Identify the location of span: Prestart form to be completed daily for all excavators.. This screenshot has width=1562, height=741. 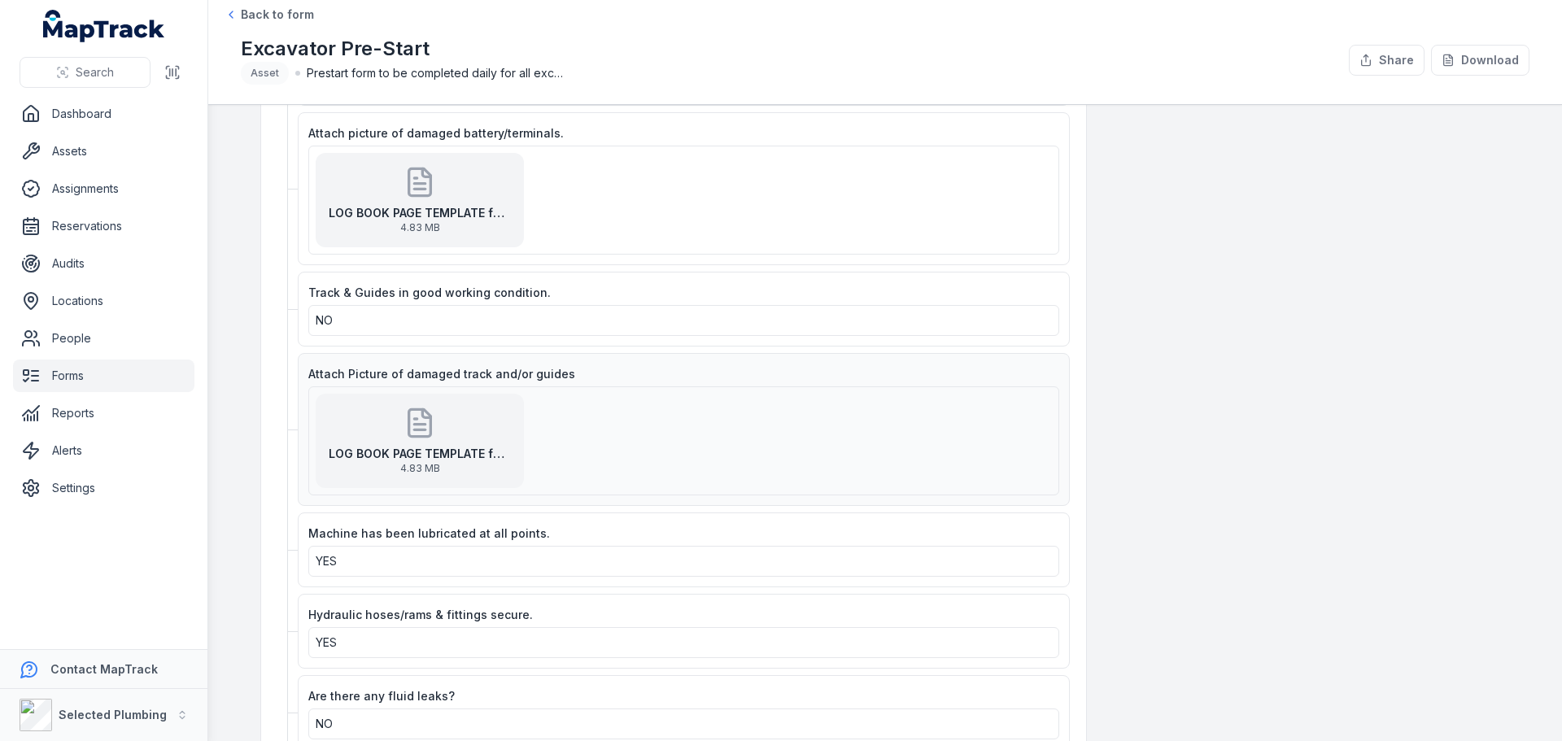
(437, 73).